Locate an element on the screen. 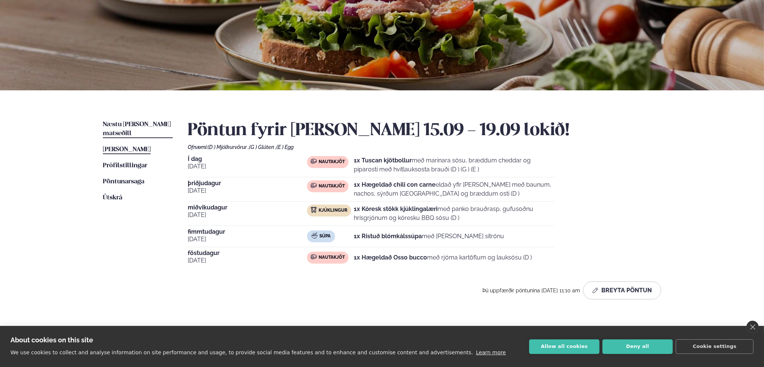 The height and width of the screenshot is (367, 764). span: Í dag is located at coordinates (247, 159).